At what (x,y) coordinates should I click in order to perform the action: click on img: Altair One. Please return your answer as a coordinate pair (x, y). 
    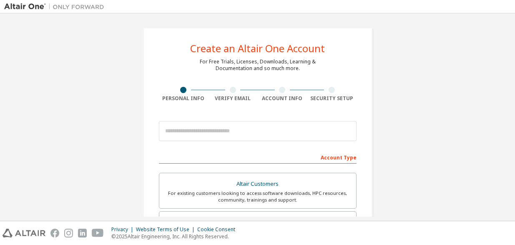
    Looking at the image, I should click on (56, 7).